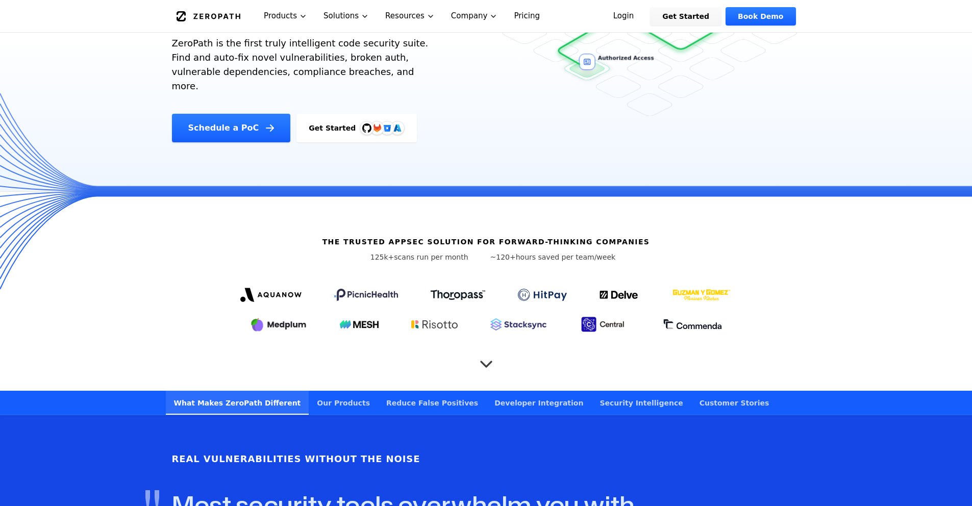 The height and width of the screenshot is (506, 972). I want to click on a: What Makes ZeroPath Different, so click(237, 403).